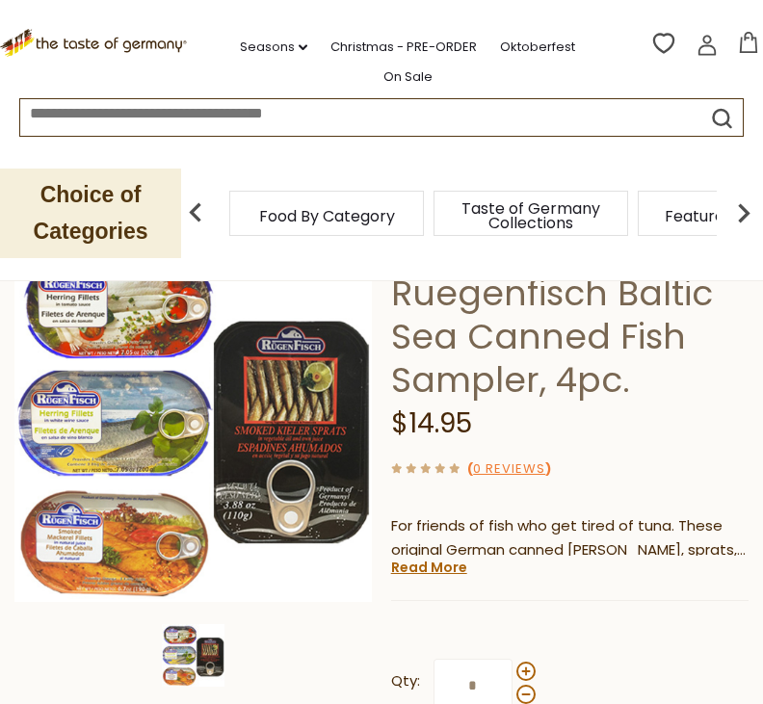 Image resolution: width=763 pixels, height=704 pixels. Describe the element at coordinates (537, 47) in the screenshot. I see `a: Oktoberfest` at that location.